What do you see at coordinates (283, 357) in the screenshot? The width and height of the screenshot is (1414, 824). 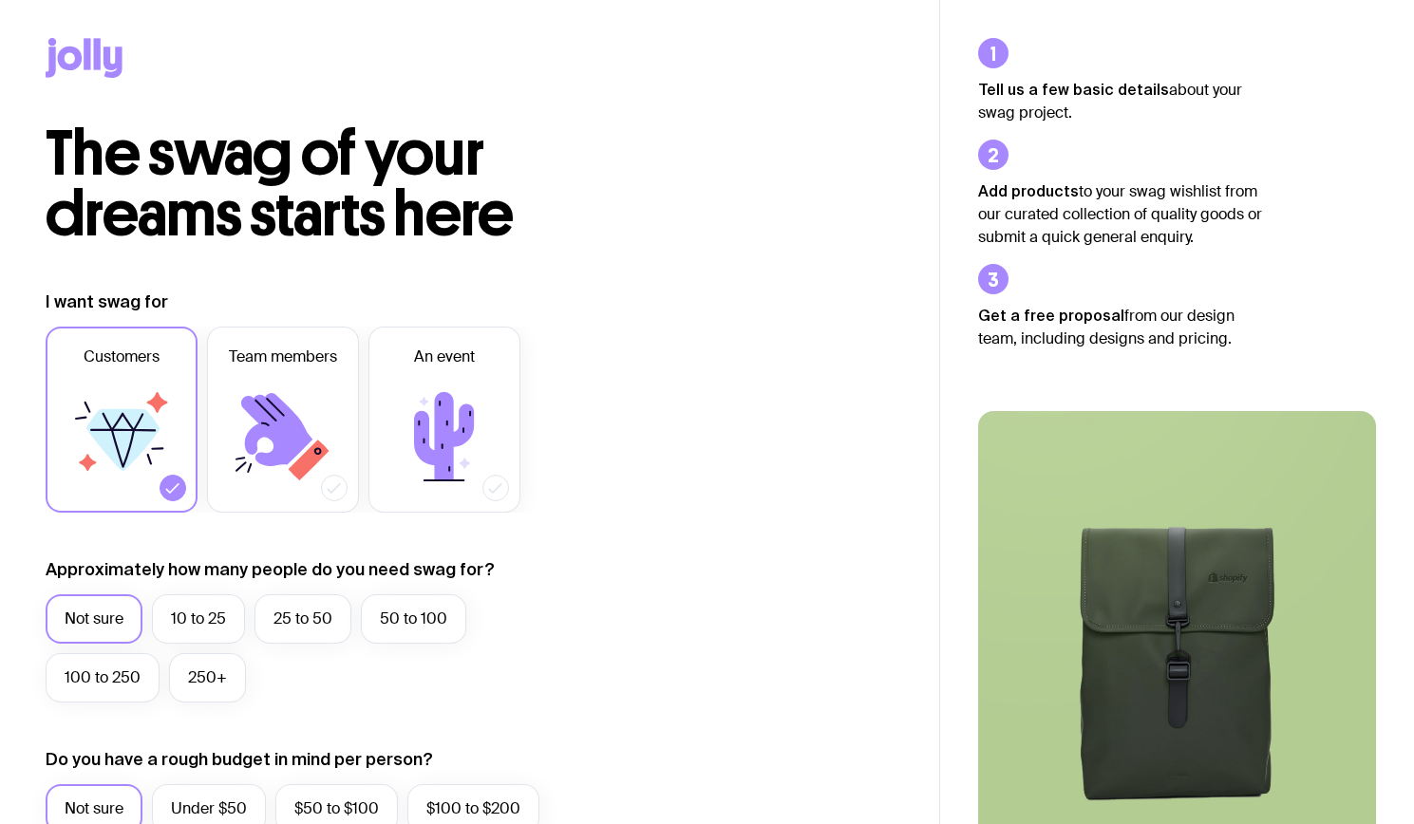 I see `span: Team members` at bounding box center [283, 357].